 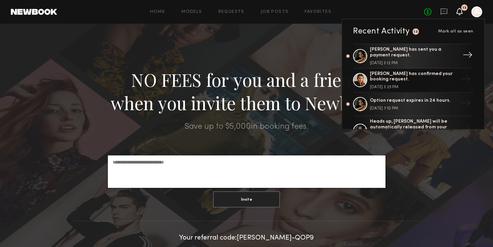 What do you see at coordinates (158, 12) in the screenshot?
I see `a: Home` at bounding box center [158, 12].